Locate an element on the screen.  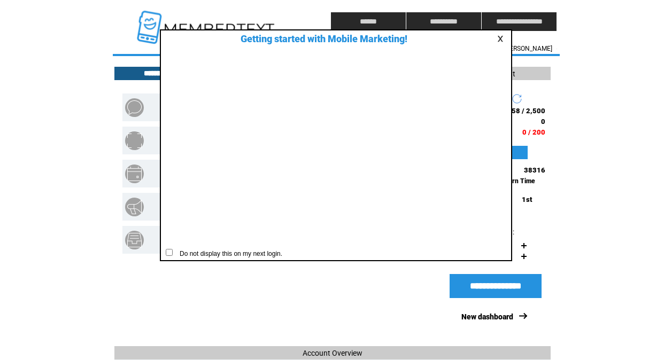
span: Getting started with Mobile Marketing! is located at coordinates (319, 38).